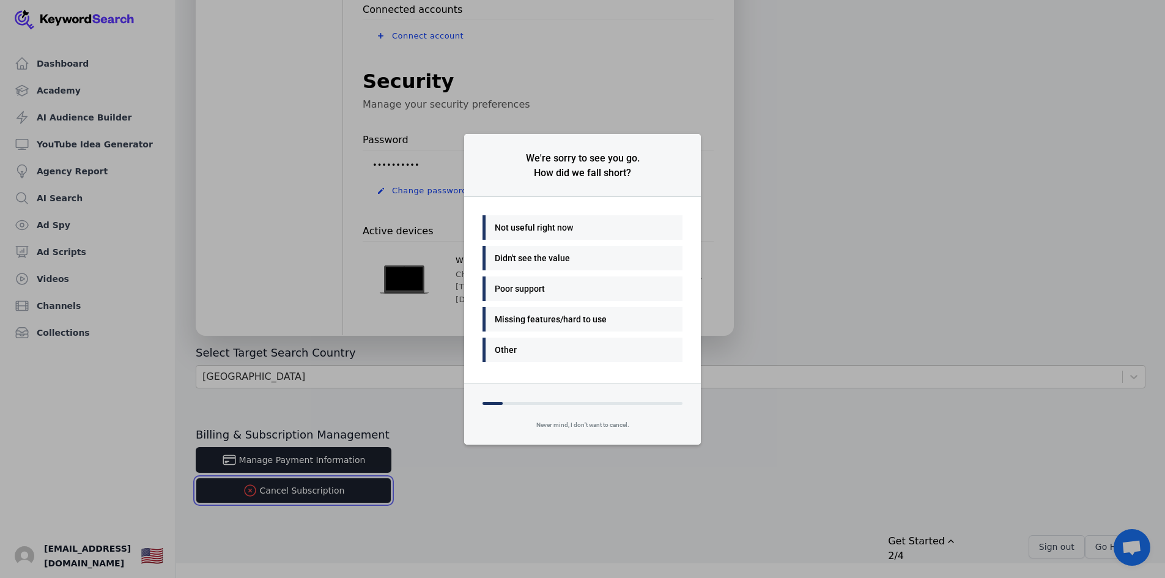 This screenshot has width=1165, height=578. I want to click on div: Never mind, I don't want to cancel., so click(582, 429).